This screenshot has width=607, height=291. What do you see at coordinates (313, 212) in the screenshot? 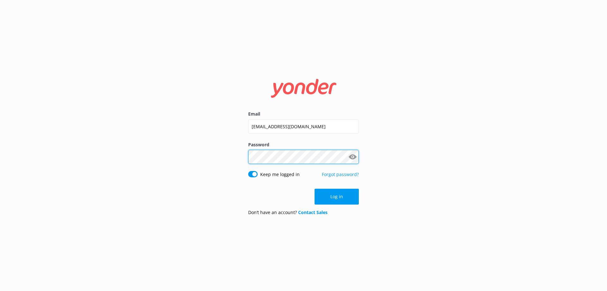
I see `a: Contact Sales` at bounding box center [313, 212].